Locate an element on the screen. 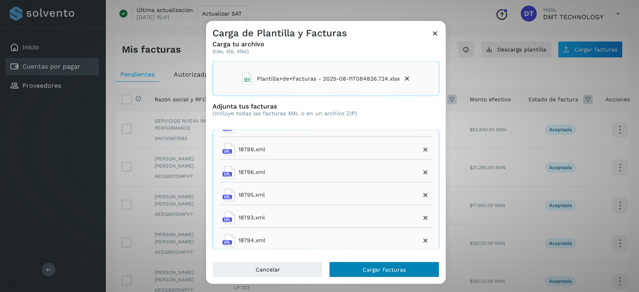 This screenshot has width=639, height=292. h3: Carga tu archivo is located at coordinates (326, 44).